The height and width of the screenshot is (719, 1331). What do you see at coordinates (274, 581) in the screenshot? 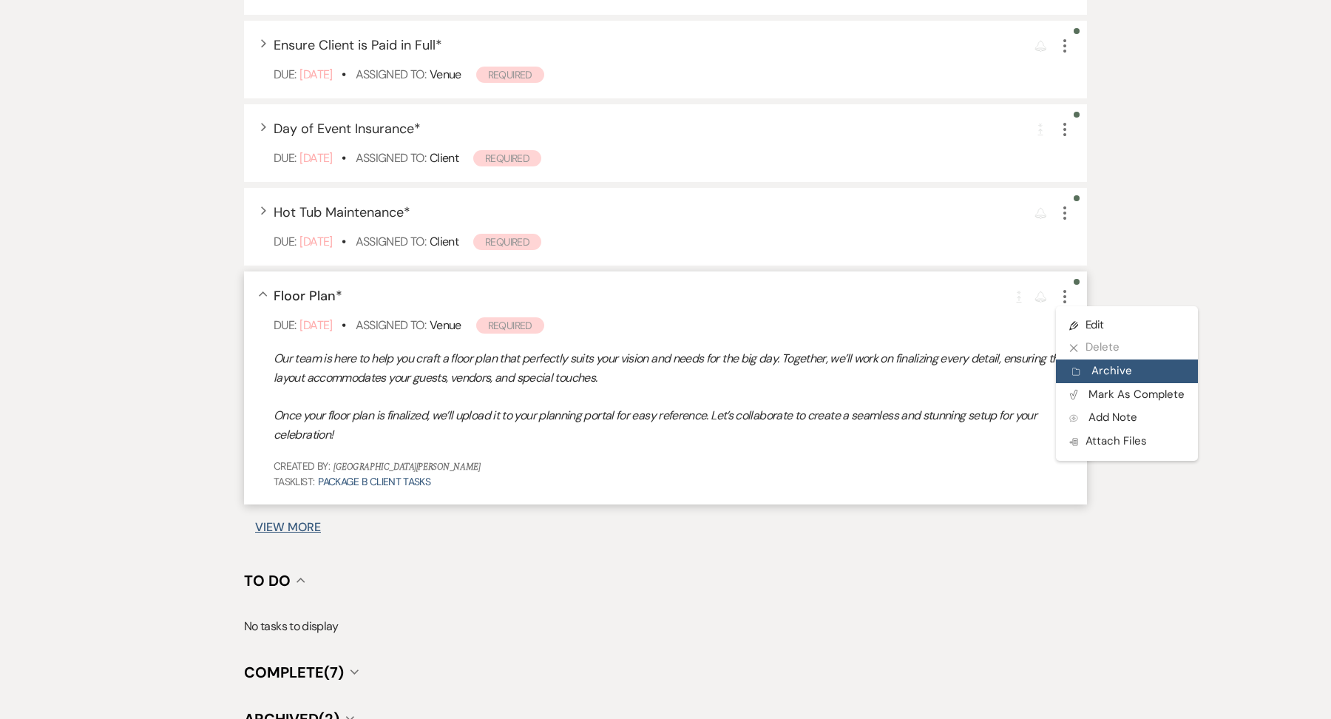
I see `button: To Do` at bounding box center [274, 581].